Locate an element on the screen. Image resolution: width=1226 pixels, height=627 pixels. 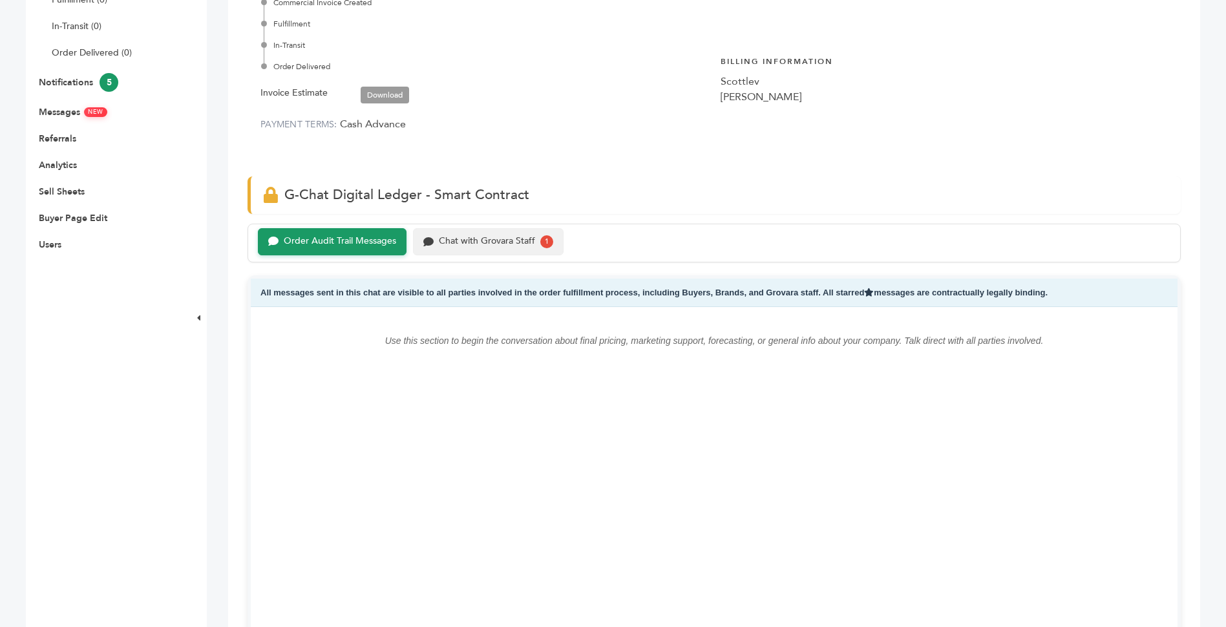
div: Scottlev is located at coordinates (944, 81).